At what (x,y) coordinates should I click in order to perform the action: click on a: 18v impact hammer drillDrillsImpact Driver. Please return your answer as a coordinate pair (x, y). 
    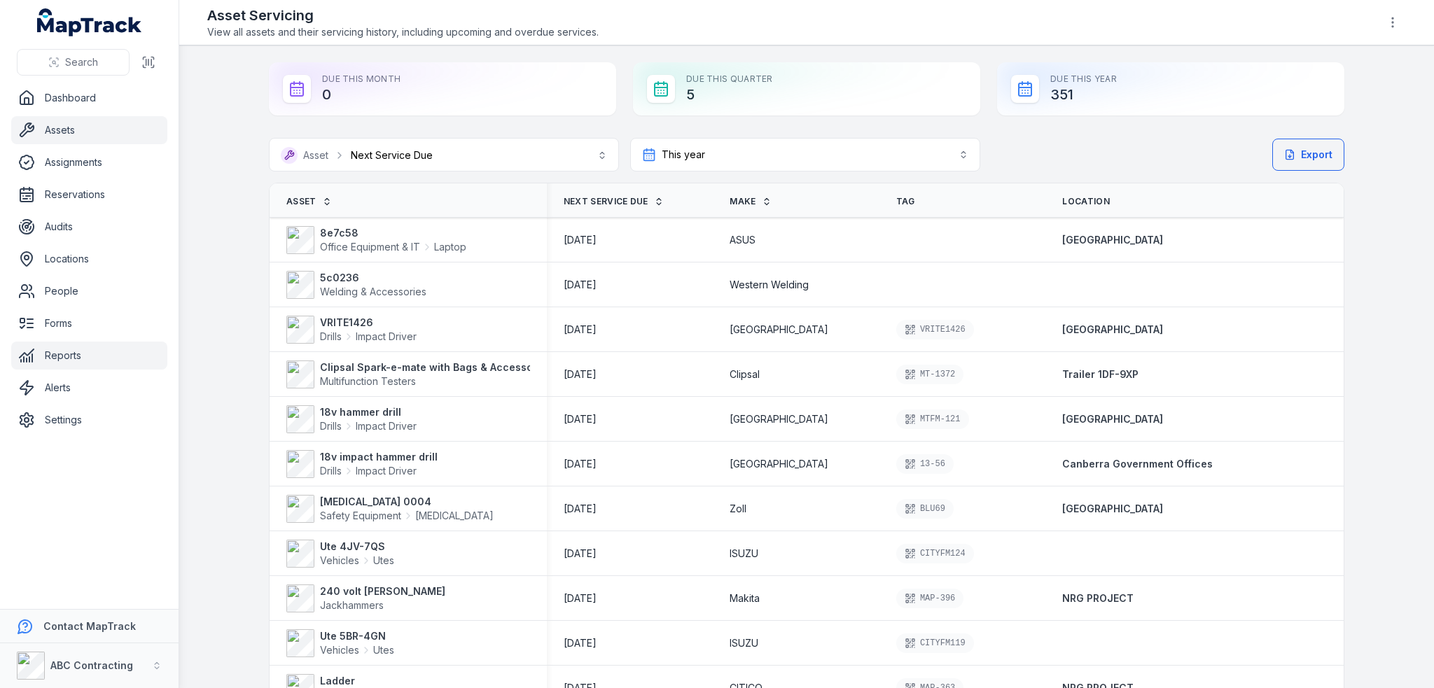
    Looking at the image, I should click on (362, 464).